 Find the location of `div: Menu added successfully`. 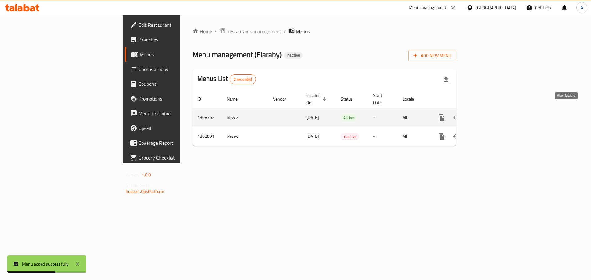

div: Menu added successfully is located at coordinates (46, 264).